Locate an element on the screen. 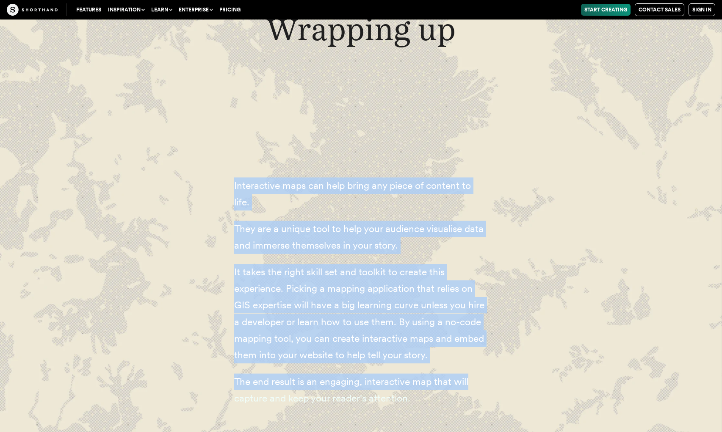 Image resolution: width=722 pixels, height=432 pixels. span: They are a unique tool to help your audience visualise data and immerse themselves in your story. is located at coordinates (358, 237).